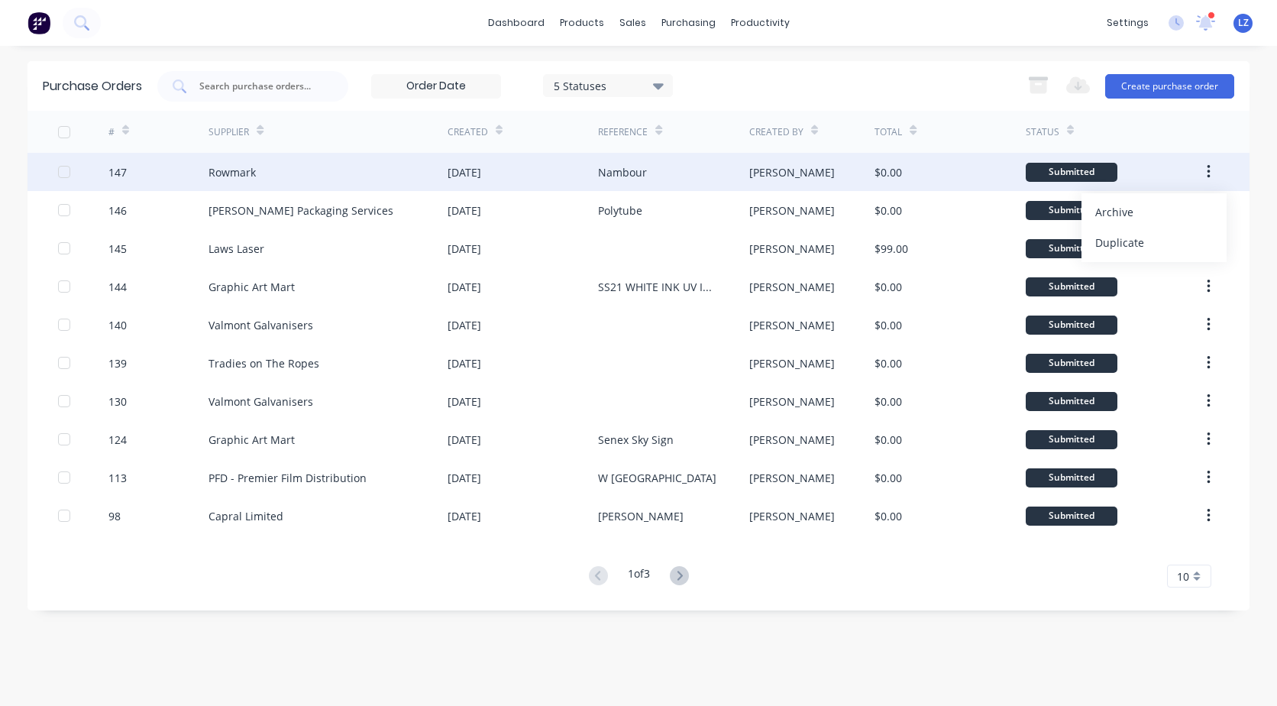  What do you see at coordinates (622, 132) in the screenshot?
I see `div: Reference` at bounding box center [622, 132].